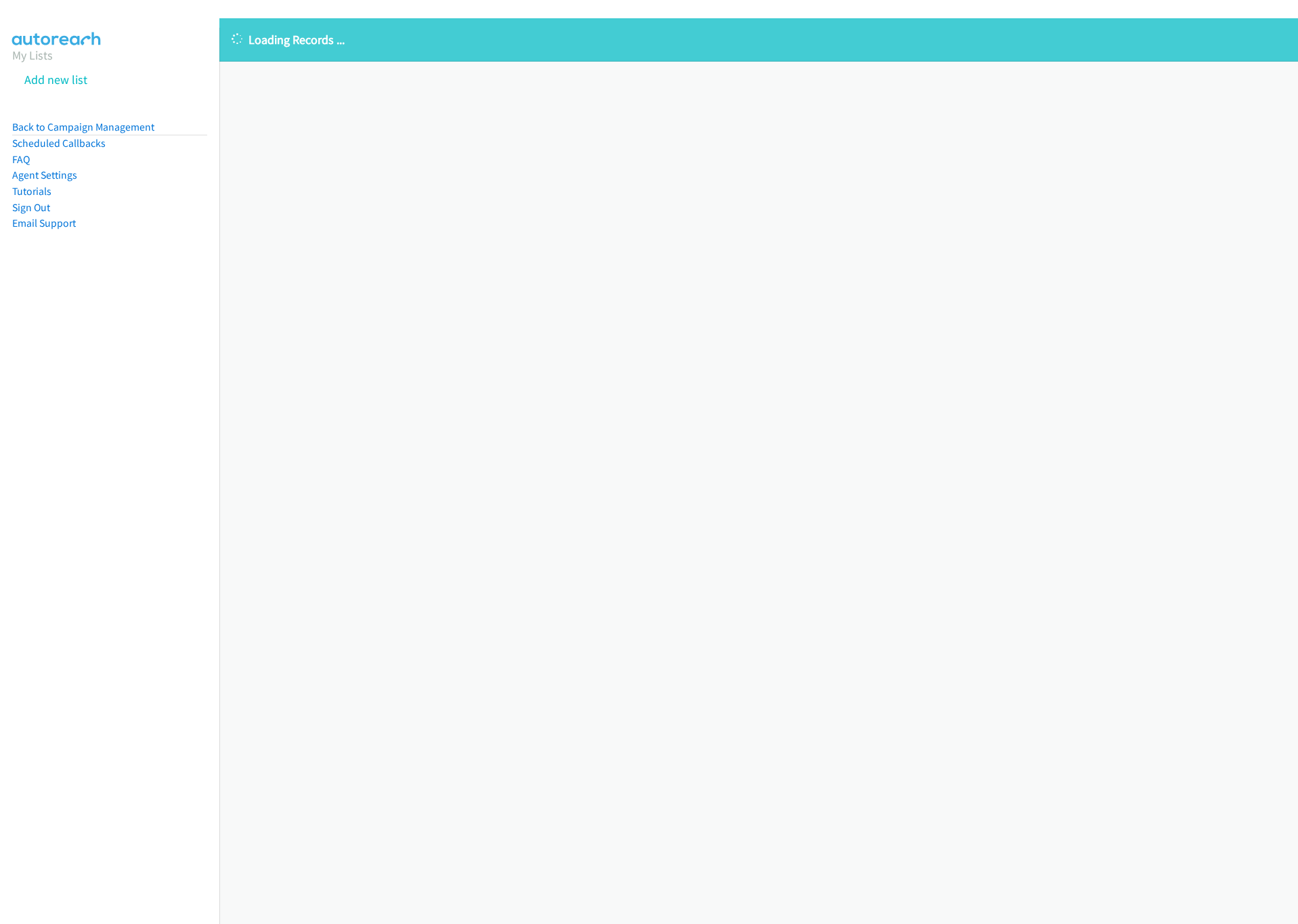  Describe the element at coordinates (32, 191) in the screenshot. I see `a: Tutorials` at that location.